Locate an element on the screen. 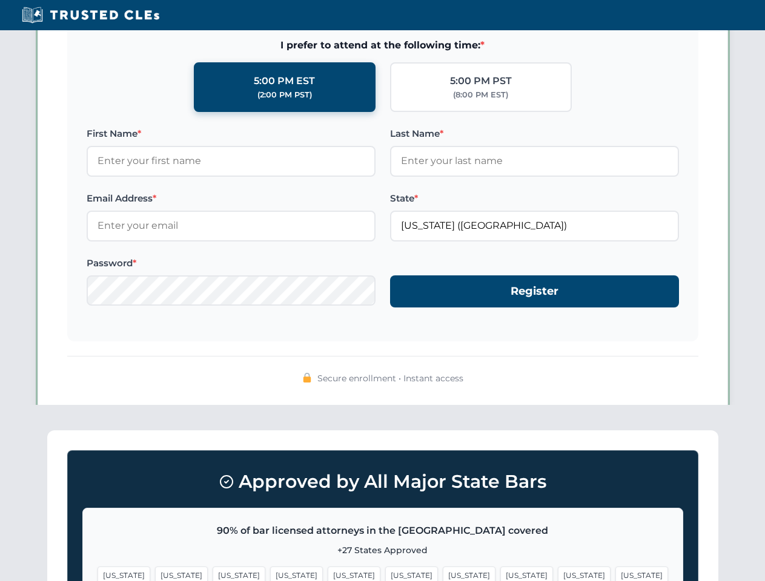 This screenshot has width=765, height=581. label: Password is located at coordinates (231, 263).